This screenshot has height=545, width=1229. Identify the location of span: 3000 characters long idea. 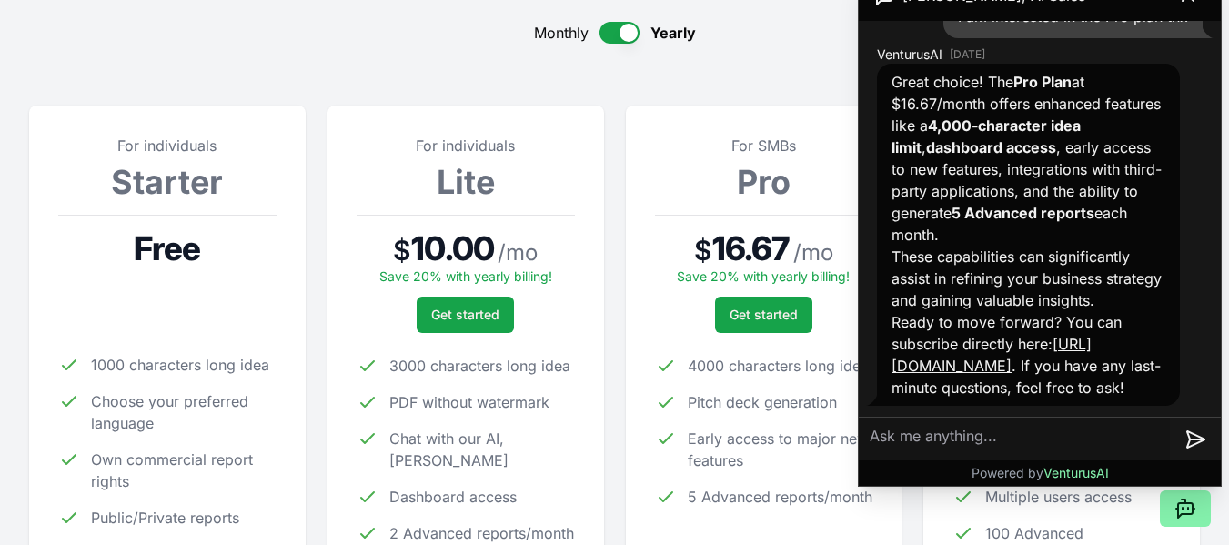
(479, 366).